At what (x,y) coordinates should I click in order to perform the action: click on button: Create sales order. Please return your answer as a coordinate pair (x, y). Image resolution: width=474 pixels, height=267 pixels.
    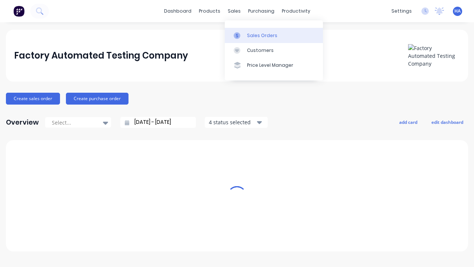
    Looking at the image, I should click on (33, 99).